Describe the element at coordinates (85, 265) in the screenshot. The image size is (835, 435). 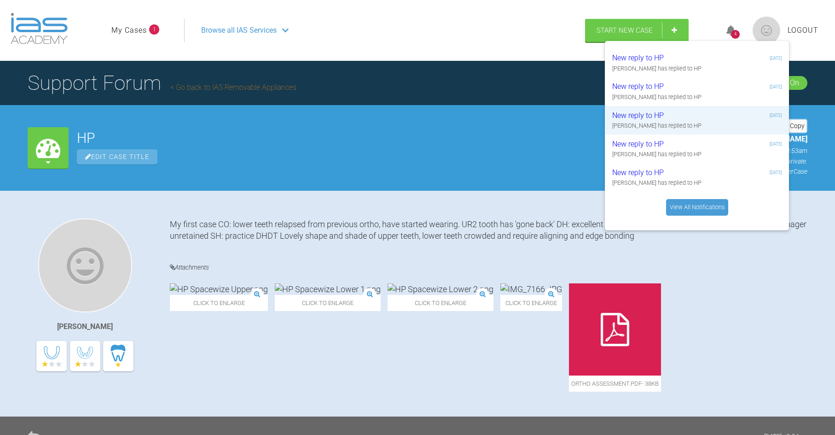
I see `img: Neilan Mistry` at that location.